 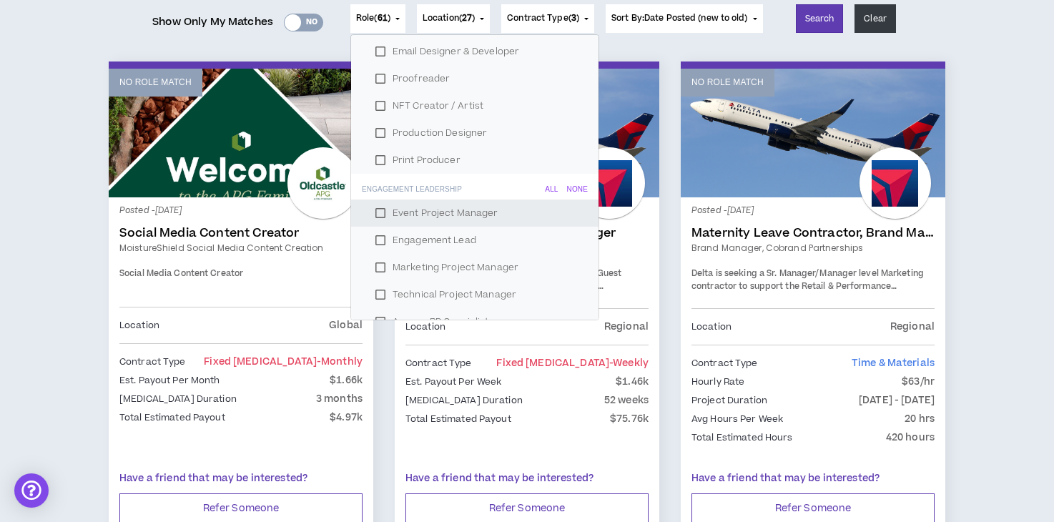 What do you see at coordinates (346, 381) in the screenshot?
I see `p: $1.66k` at bounding box center [346, 381].